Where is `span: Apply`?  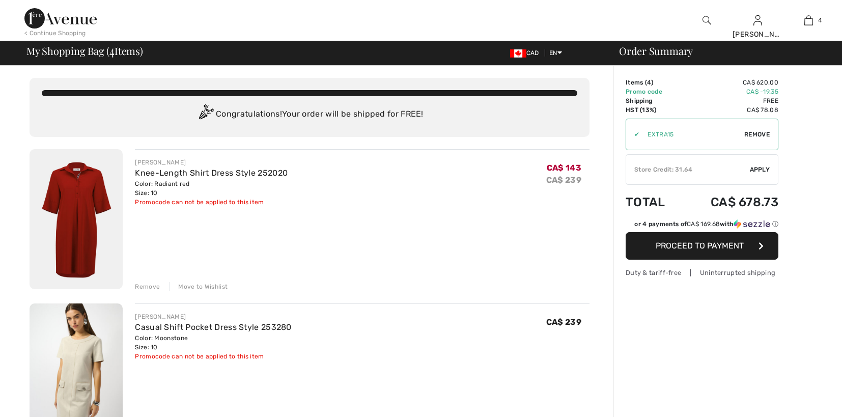 span: Apply is located at coordinates (760, 170).